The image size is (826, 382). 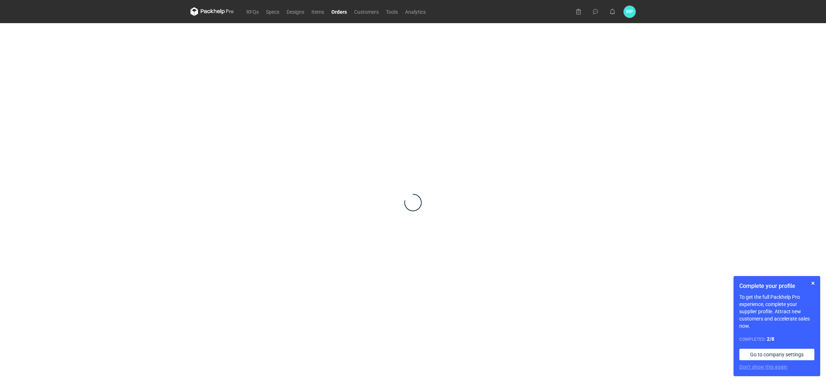 What do you see at coordinates (777, 339) in the screenshot?
I see `div: Completed:` at bounding box center [777, 339].